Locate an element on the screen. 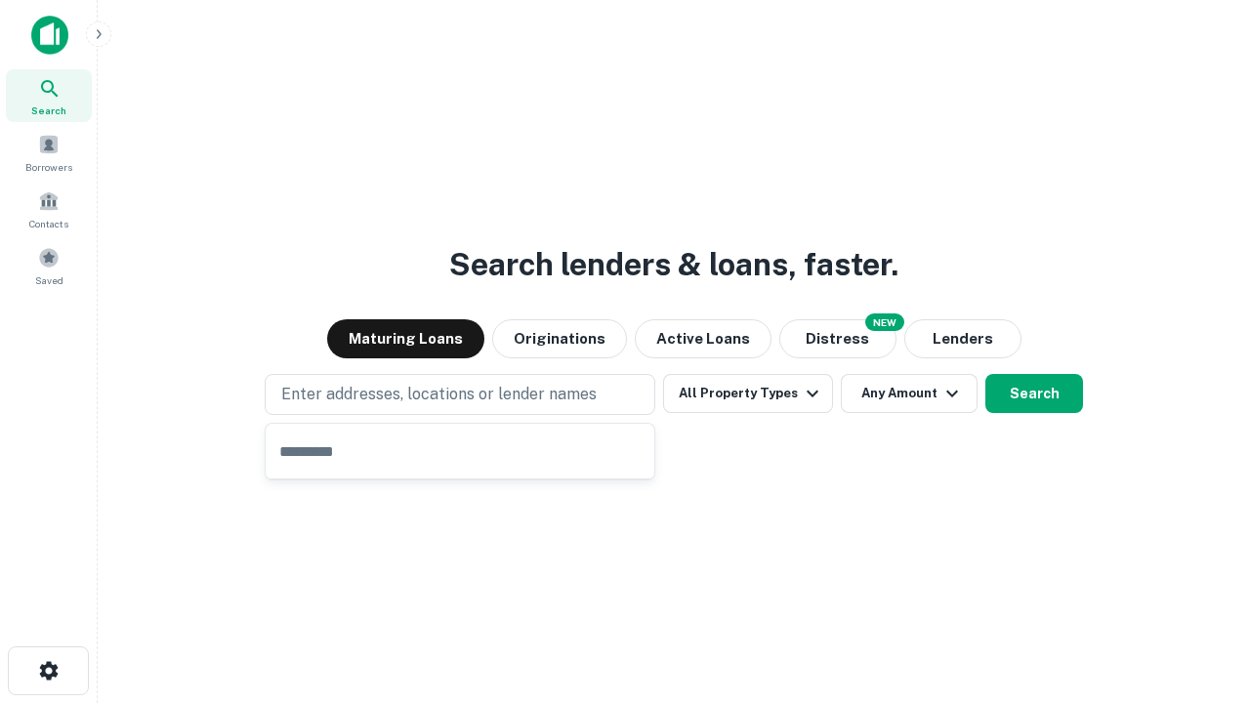  a: Search is located at coordinates (49, 96).